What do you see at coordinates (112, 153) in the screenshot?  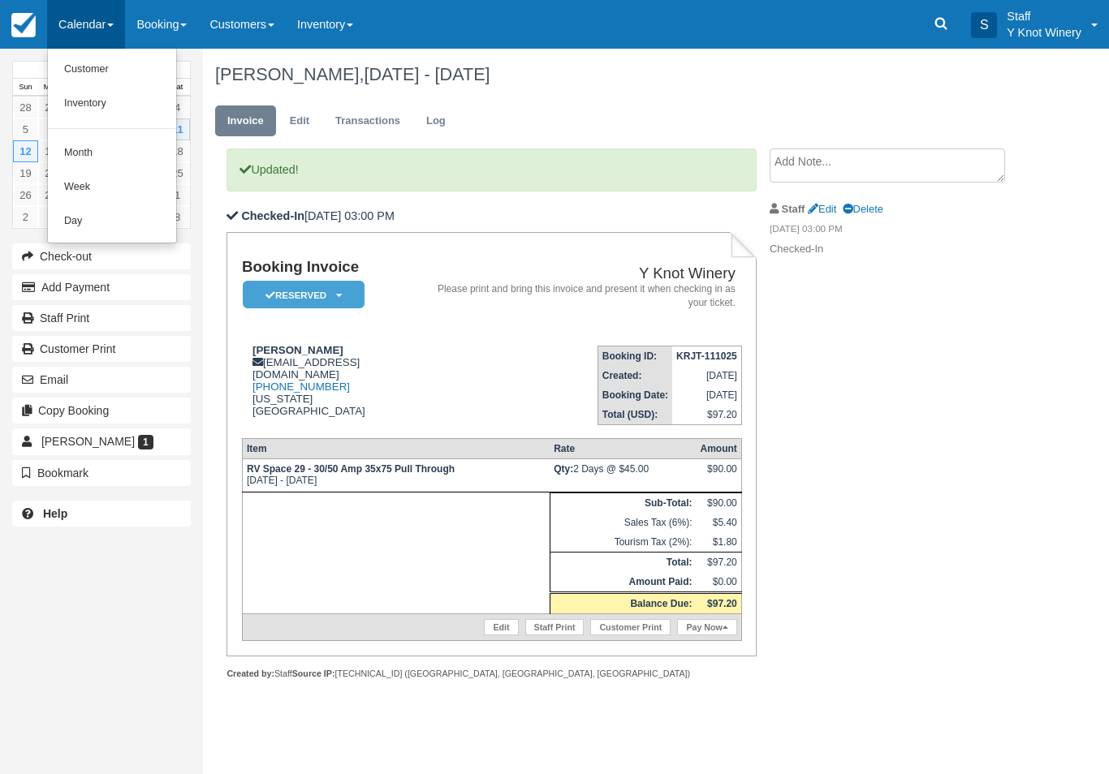 I see `a: Month` at bounding box center [112, 153].